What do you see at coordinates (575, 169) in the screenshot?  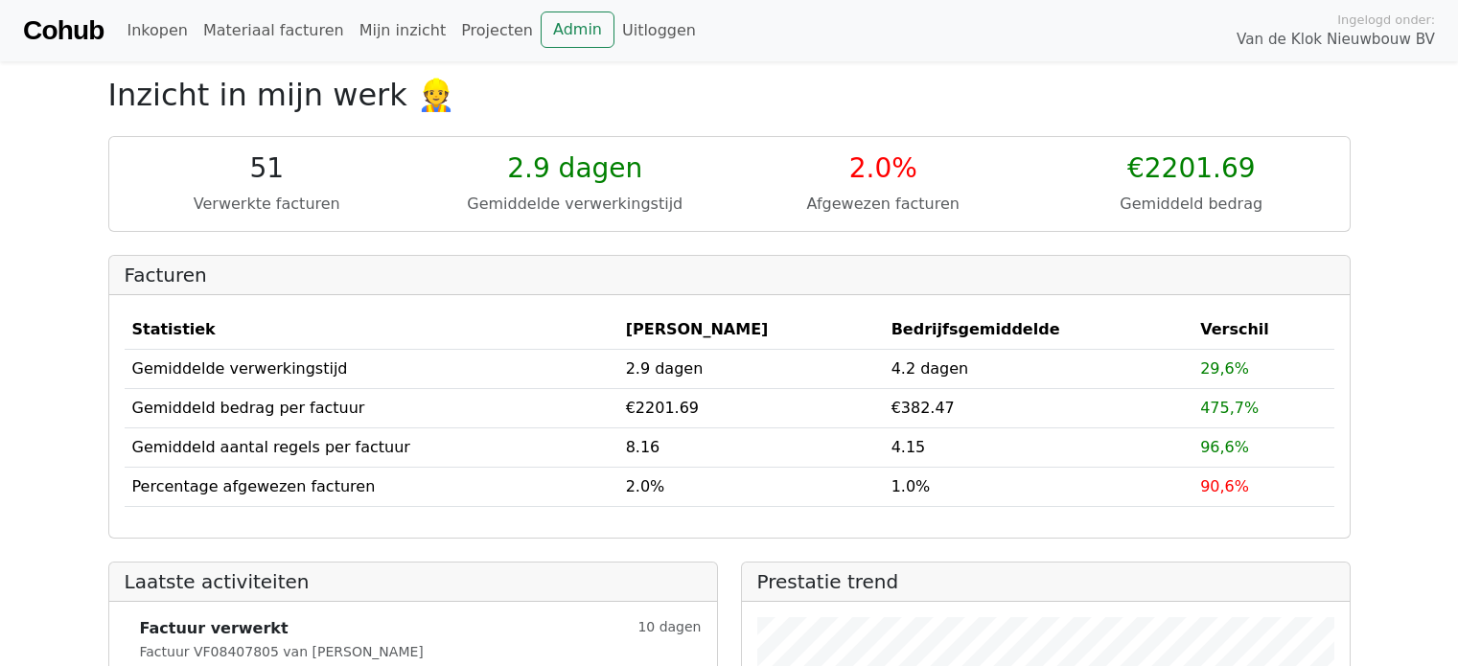 I see `div: 2.9 dagen` at bounding box center [575, 169].